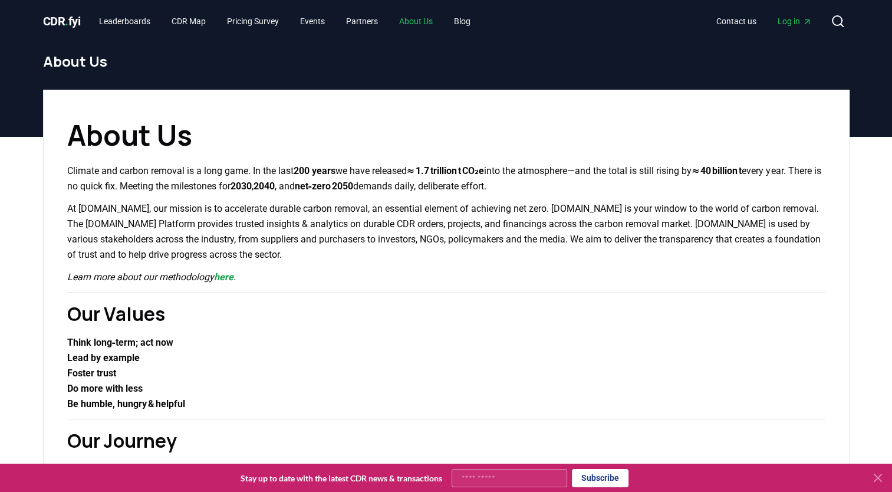 The height and width of the screenshot is (492, 892). What do you see at coordinates (324, 186) in the screenshot?
I see `strong: net‑zero 2050` at bounding box center [324, 186].